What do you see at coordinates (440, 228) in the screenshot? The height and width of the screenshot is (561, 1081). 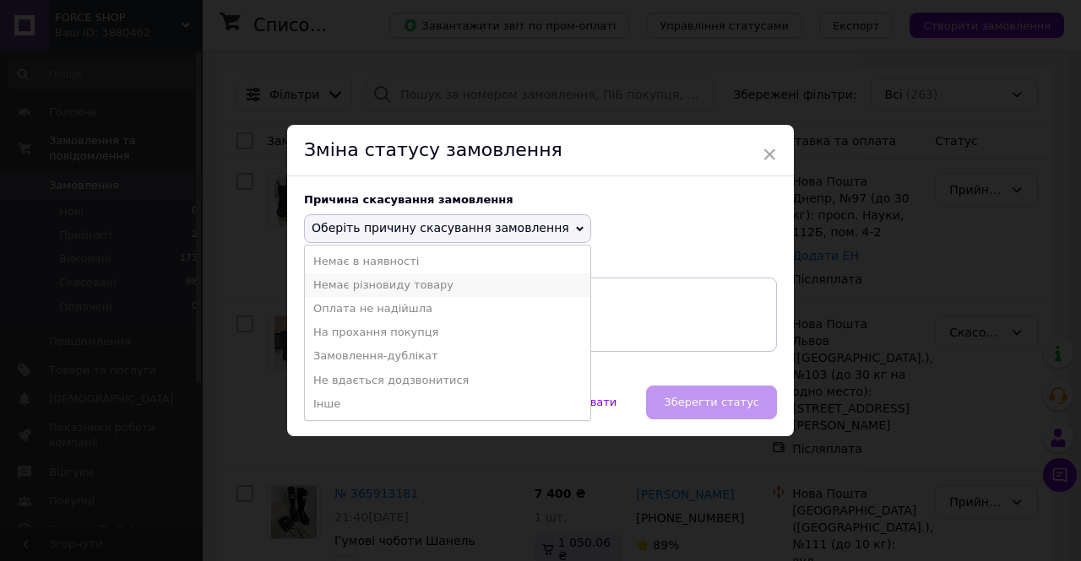 I see `span: Оберіть причину скасування замовлення` at bounding box center [440, 228].